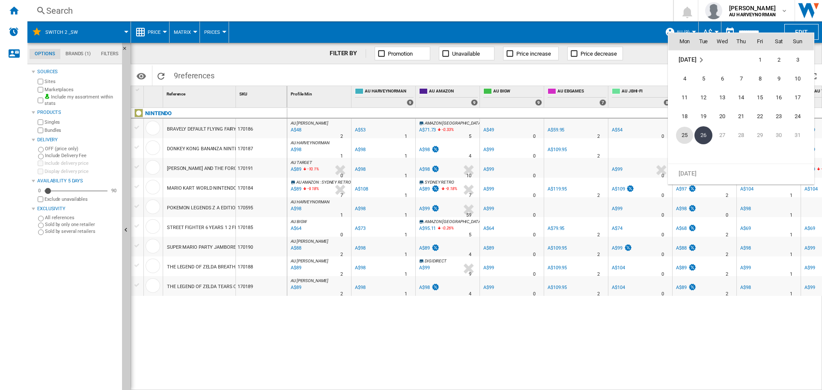 Image resolution: width=822 pixels, height=390 pixels. What do you see at coordinates (741, 98) in the screenshot?
I see `tr: Week 3` at bounding box center [741, 98].